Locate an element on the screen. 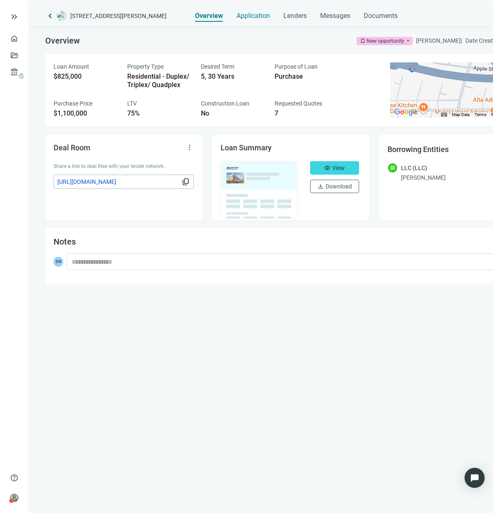 The height and width of the screenshot is (513, 493). span: Borrowing Entities is located at coordinates (418, 149).